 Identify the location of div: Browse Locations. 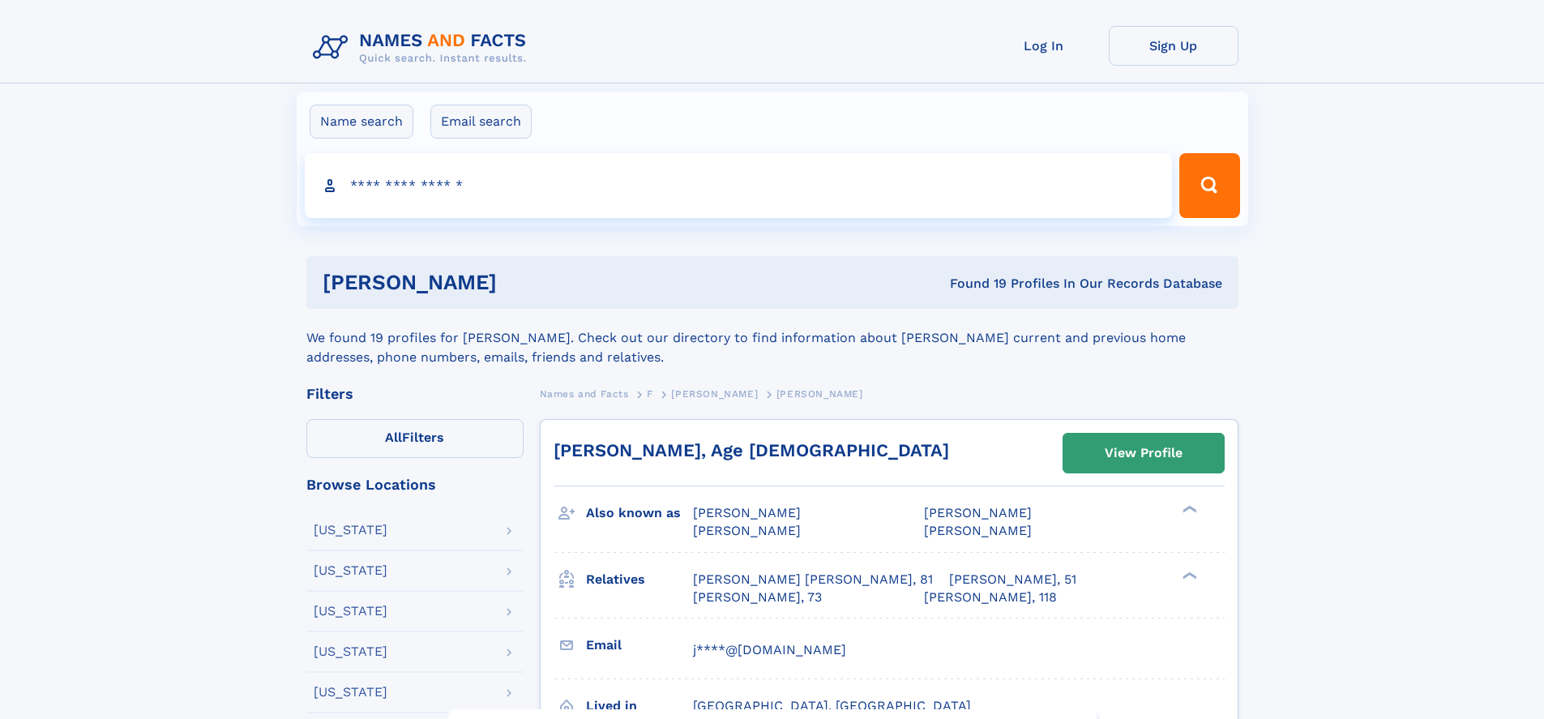
(415, 485).